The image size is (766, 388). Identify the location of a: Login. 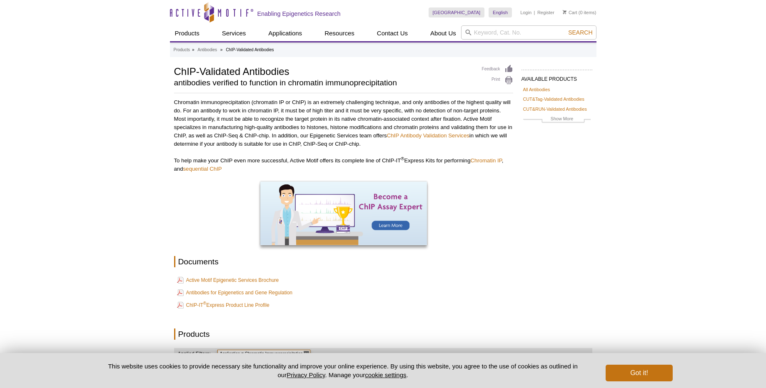
(526, 12).